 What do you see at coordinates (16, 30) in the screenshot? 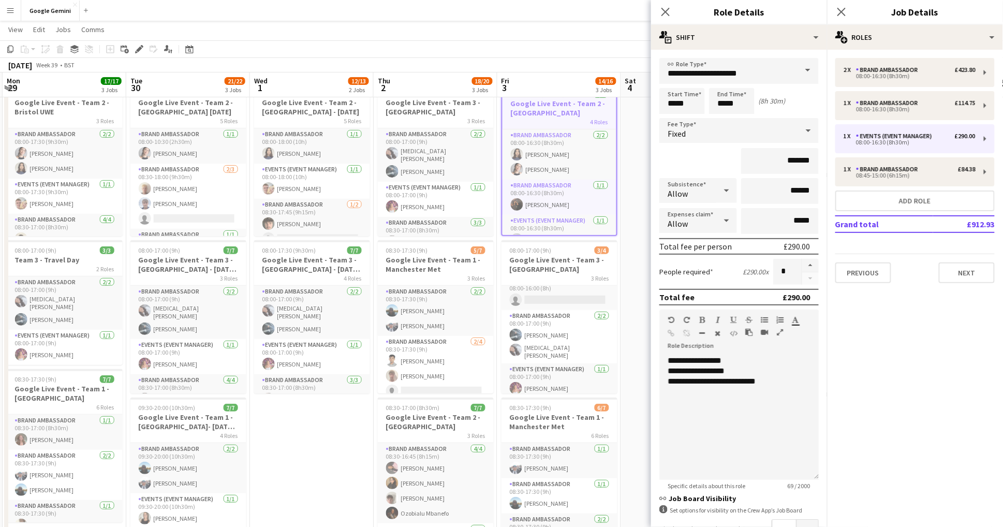
I see `a: View` at bounding box center [16, 30].